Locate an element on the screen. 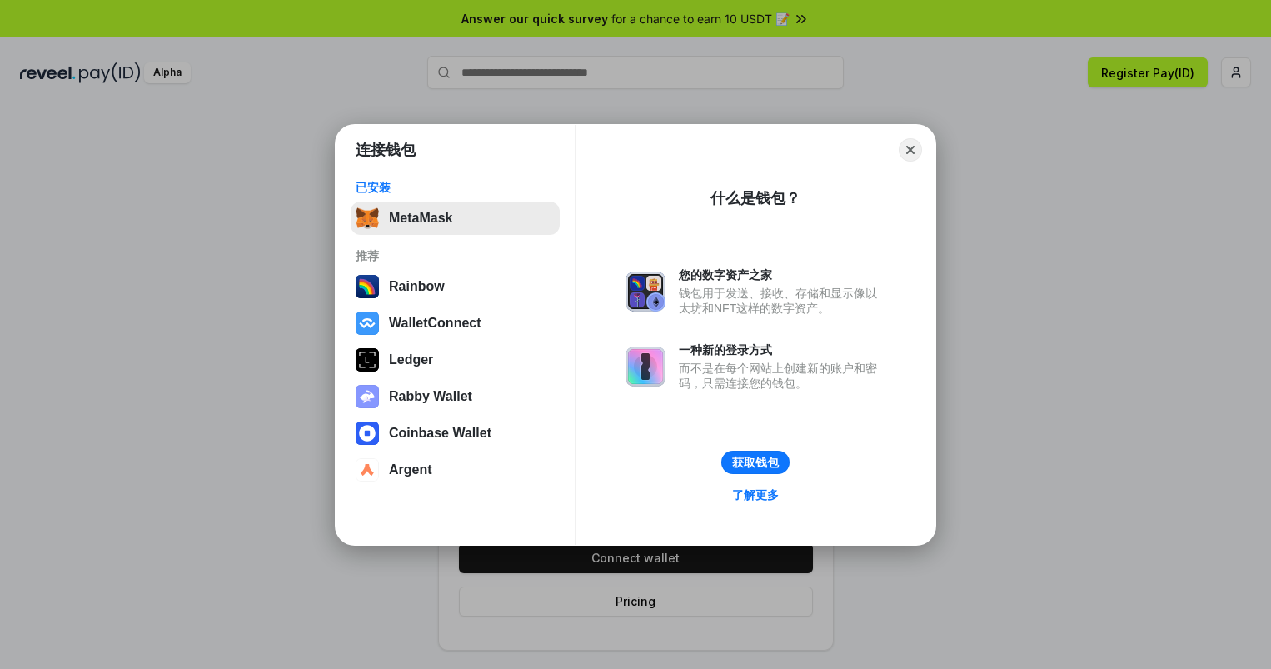  div: 已安装 is located at coordinates (455, 187).